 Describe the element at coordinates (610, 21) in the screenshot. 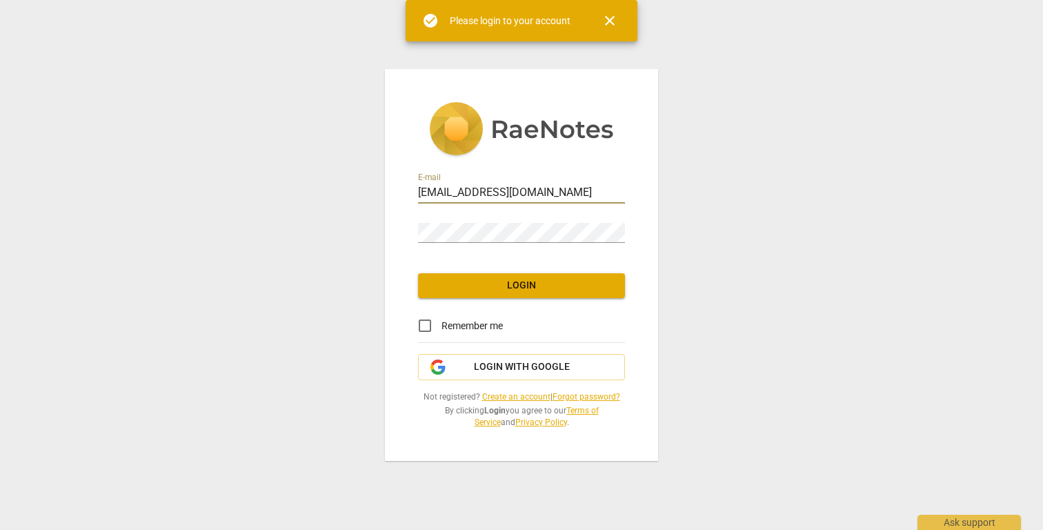

I see `span: close` at that location.